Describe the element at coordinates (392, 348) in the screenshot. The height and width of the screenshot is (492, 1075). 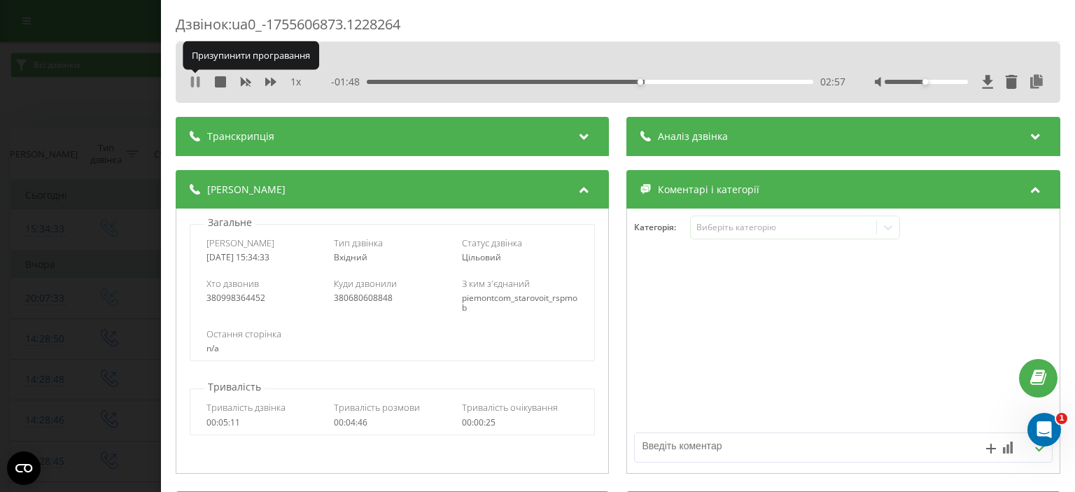
I see `div: n/a` at that location.